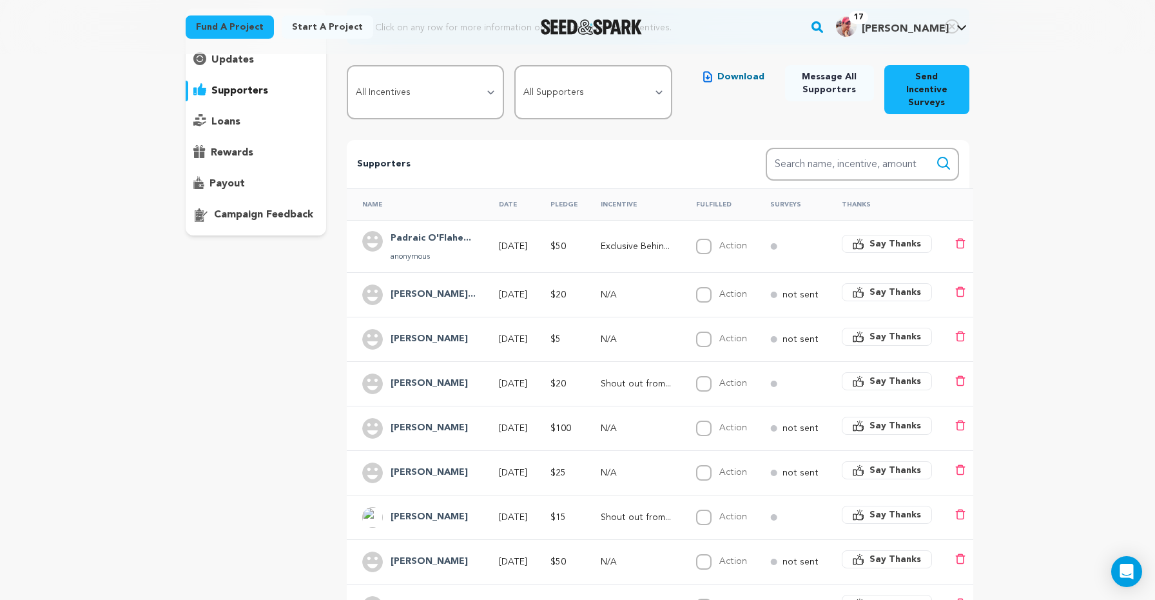 This screenshot has width=1155, height=600. Describe the element at coordinates (541, 164) in the screenshot. I see `p: Supporters` at that location.